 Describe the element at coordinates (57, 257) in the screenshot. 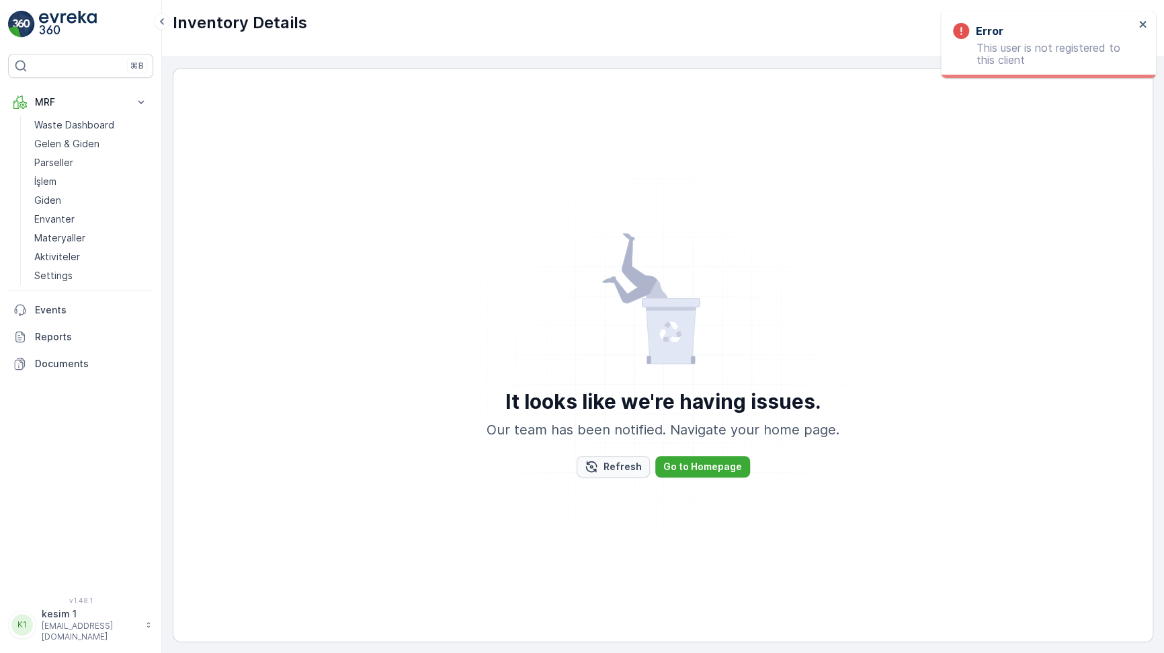

I see `p: Aktiviteler` at that location.